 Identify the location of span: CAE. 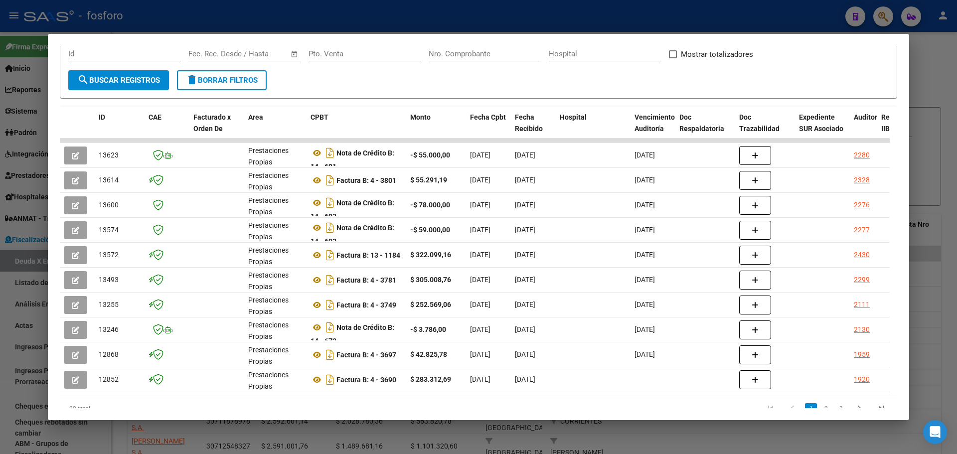
(155, 117).